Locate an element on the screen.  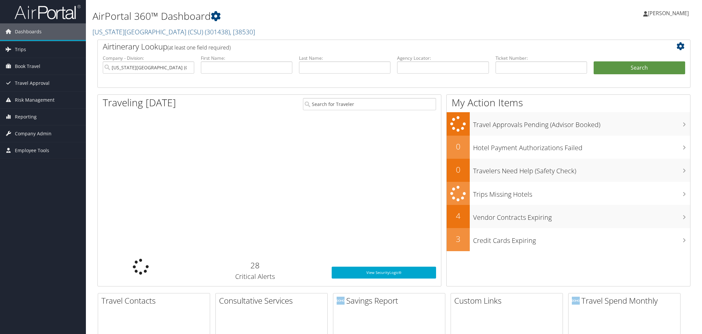
span: Risk Management is located at coordinates (35, 100).